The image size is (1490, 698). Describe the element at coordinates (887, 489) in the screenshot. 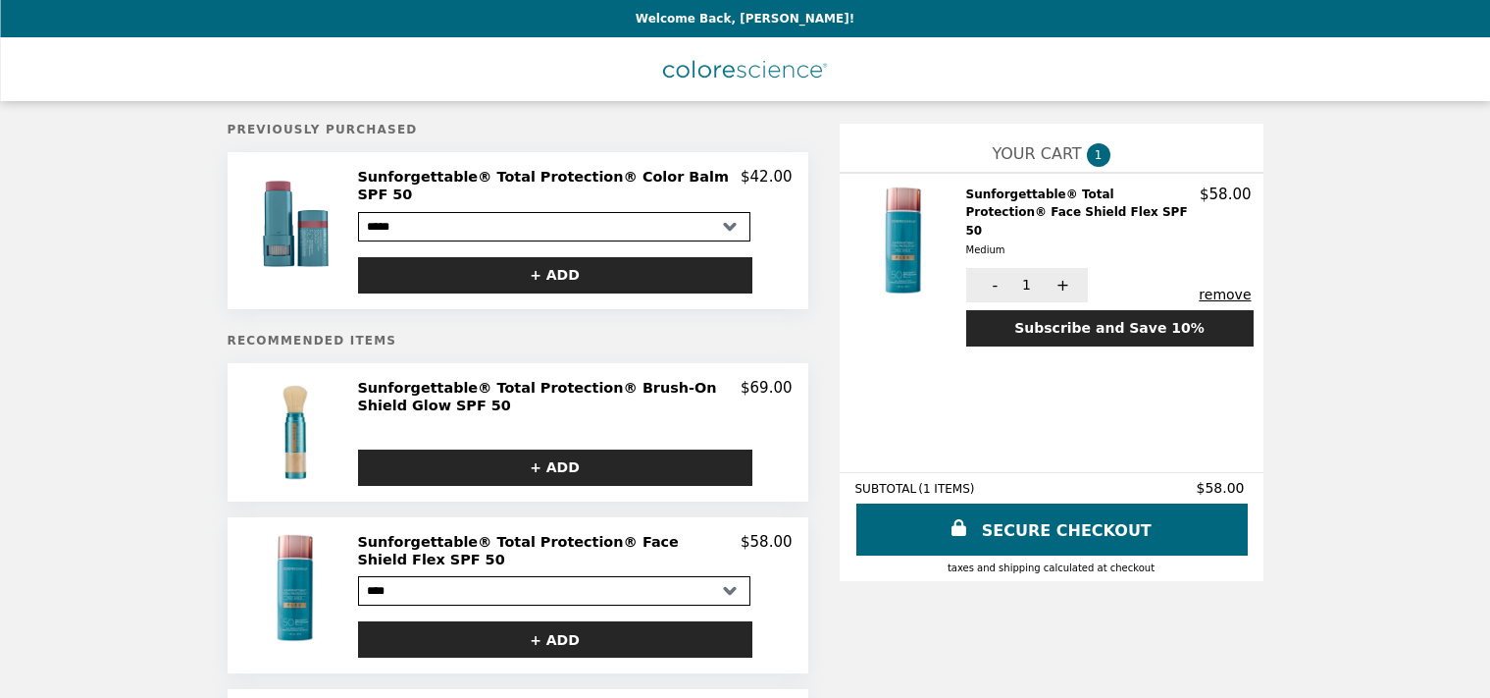

I see `span: SUBTOTAL` at that location.